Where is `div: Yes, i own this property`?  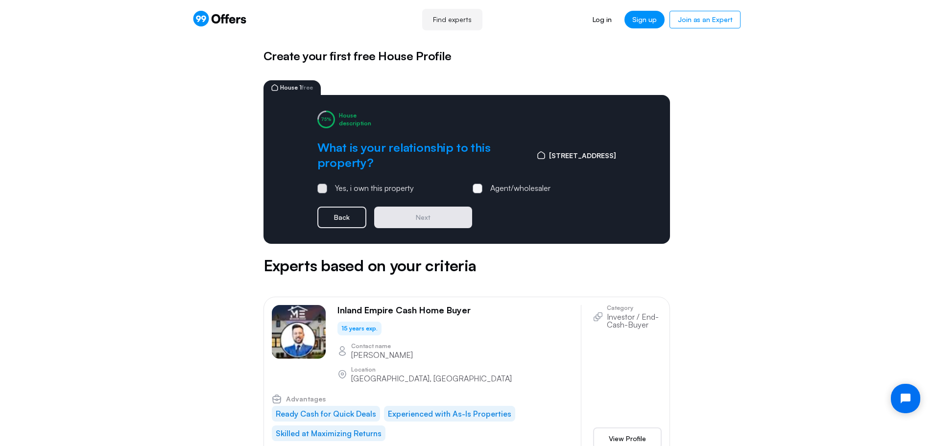 div: Yes, i own this property is located at coordinates (374, 189).